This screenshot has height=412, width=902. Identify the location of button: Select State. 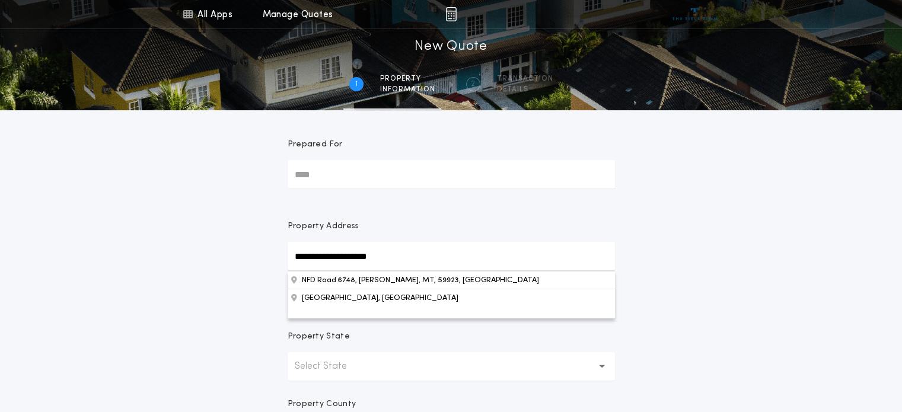
(451, 366).